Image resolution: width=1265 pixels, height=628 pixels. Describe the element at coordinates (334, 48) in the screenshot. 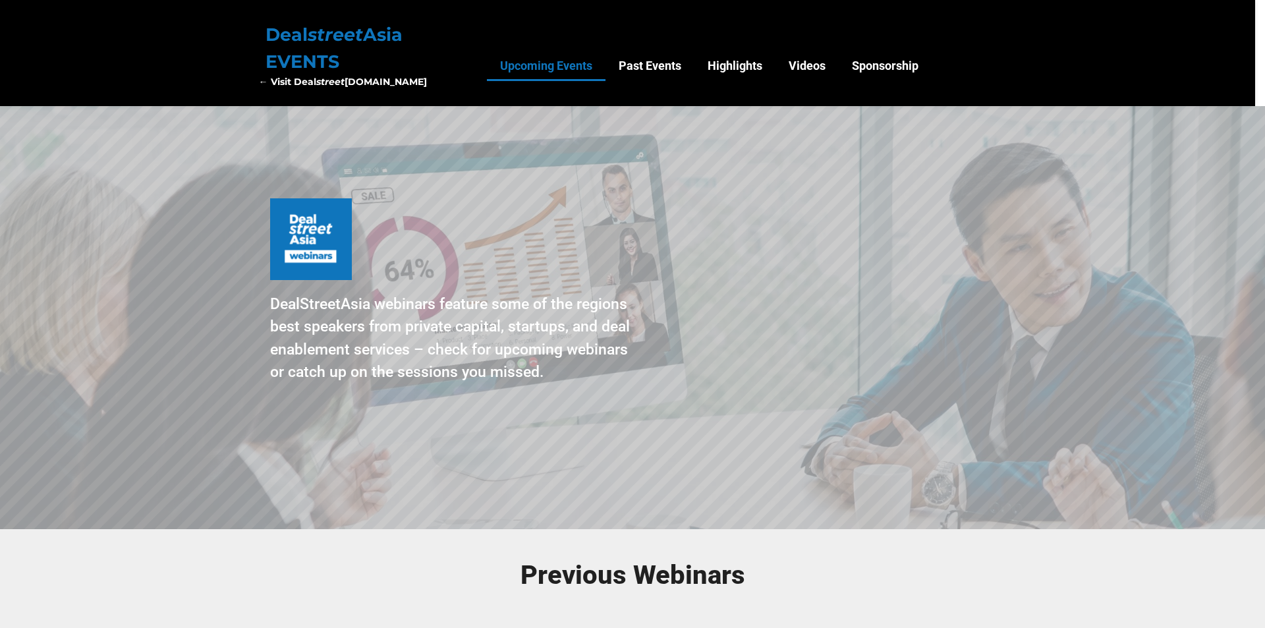

I see `strong: Deal Asia EVENTS` at that location.